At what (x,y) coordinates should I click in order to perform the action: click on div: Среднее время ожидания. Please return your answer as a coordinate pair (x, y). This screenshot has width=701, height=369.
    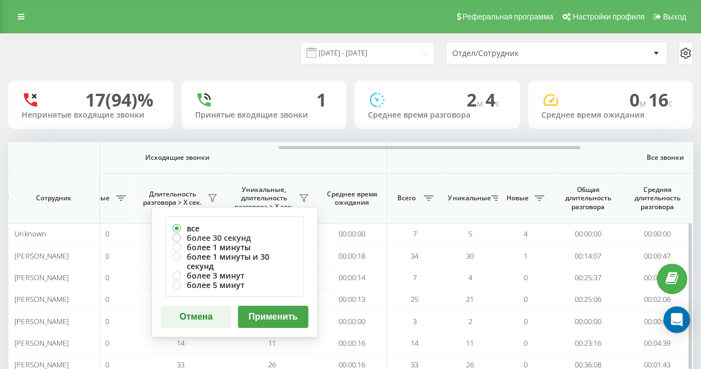
    Looking at the image, I should click on (611, 115).